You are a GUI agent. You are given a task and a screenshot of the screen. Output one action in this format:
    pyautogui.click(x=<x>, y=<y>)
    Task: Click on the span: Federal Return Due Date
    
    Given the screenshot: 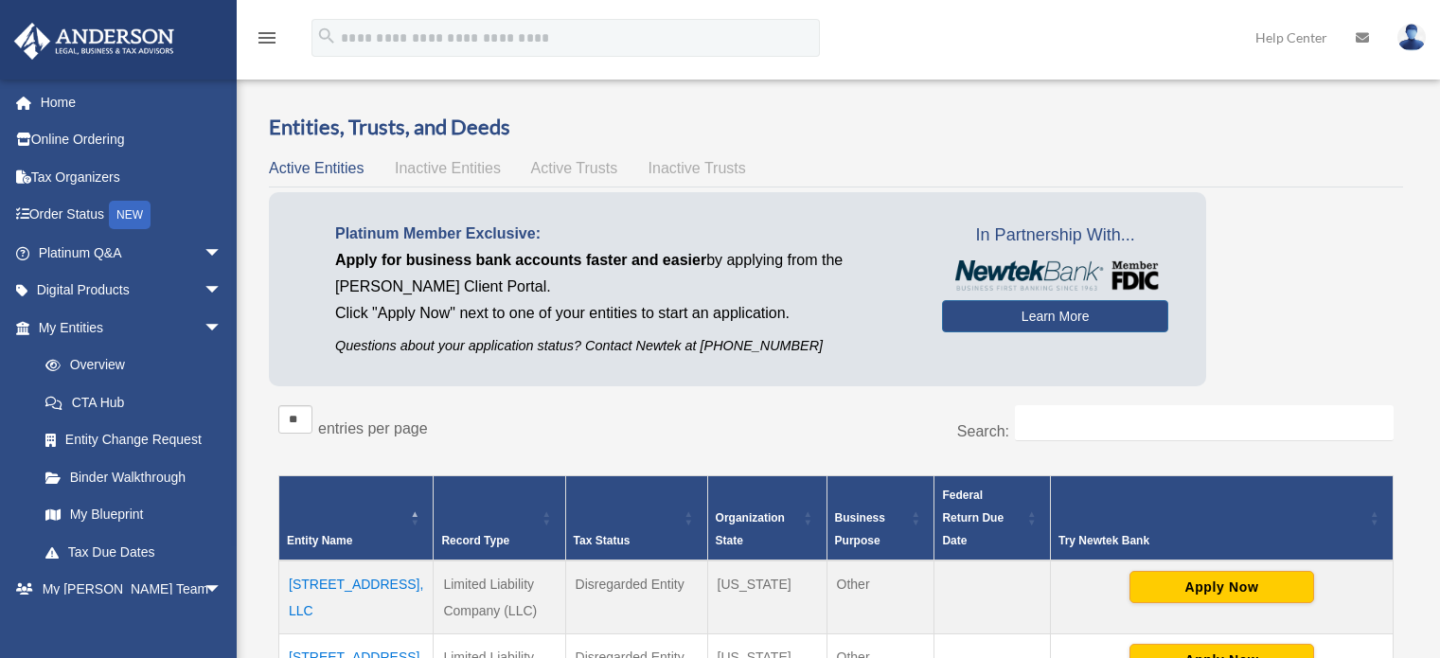 What is the action you would take?
    pyautogui.click(x=973, y=518)
    